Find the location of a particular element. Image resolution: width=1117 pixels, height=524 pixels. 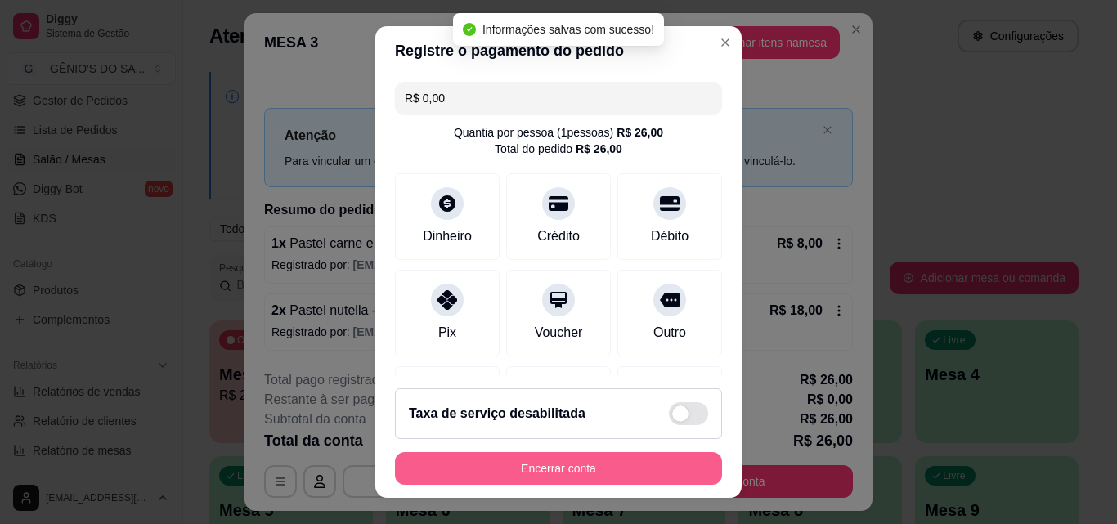

button: Close is located at coordinates (725, 43).